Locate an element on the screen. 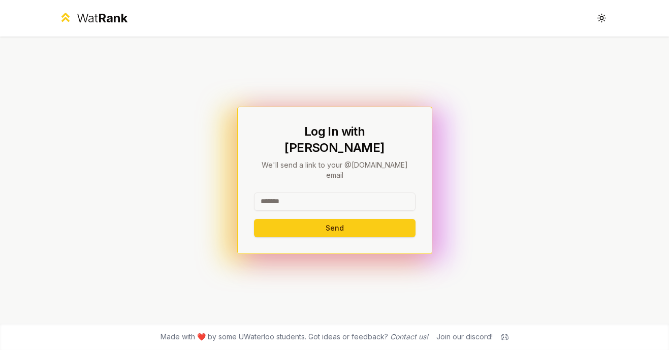 This screenshot has height=350, width=669. a: WatRank is located at coordinates (93, 18).